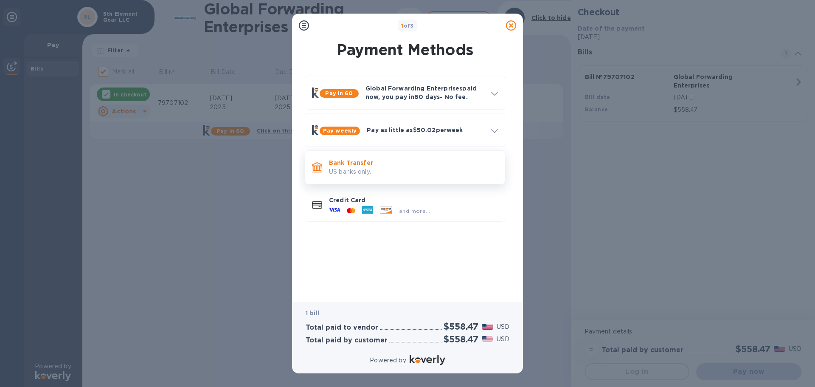 The image size is (815, 387). I want to click on p: Global Forwarding Enterprises paid now, you pay in 60 days - No fee., so click(425, 93).